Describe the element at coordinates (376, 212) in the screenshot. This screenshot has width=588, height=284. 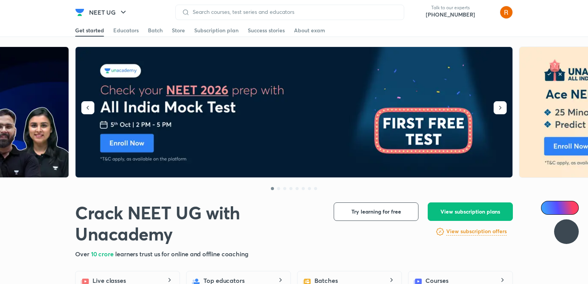
I see `button: Try learning for free` at that location.